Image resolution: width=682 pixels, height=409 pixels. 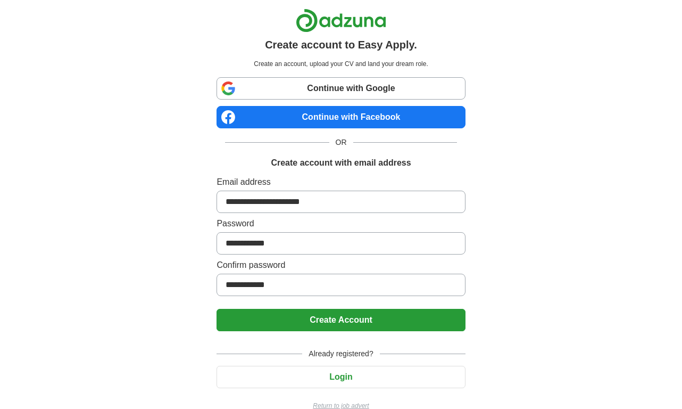 I want to click on span: Already registered?, so click(x=340, y=353).